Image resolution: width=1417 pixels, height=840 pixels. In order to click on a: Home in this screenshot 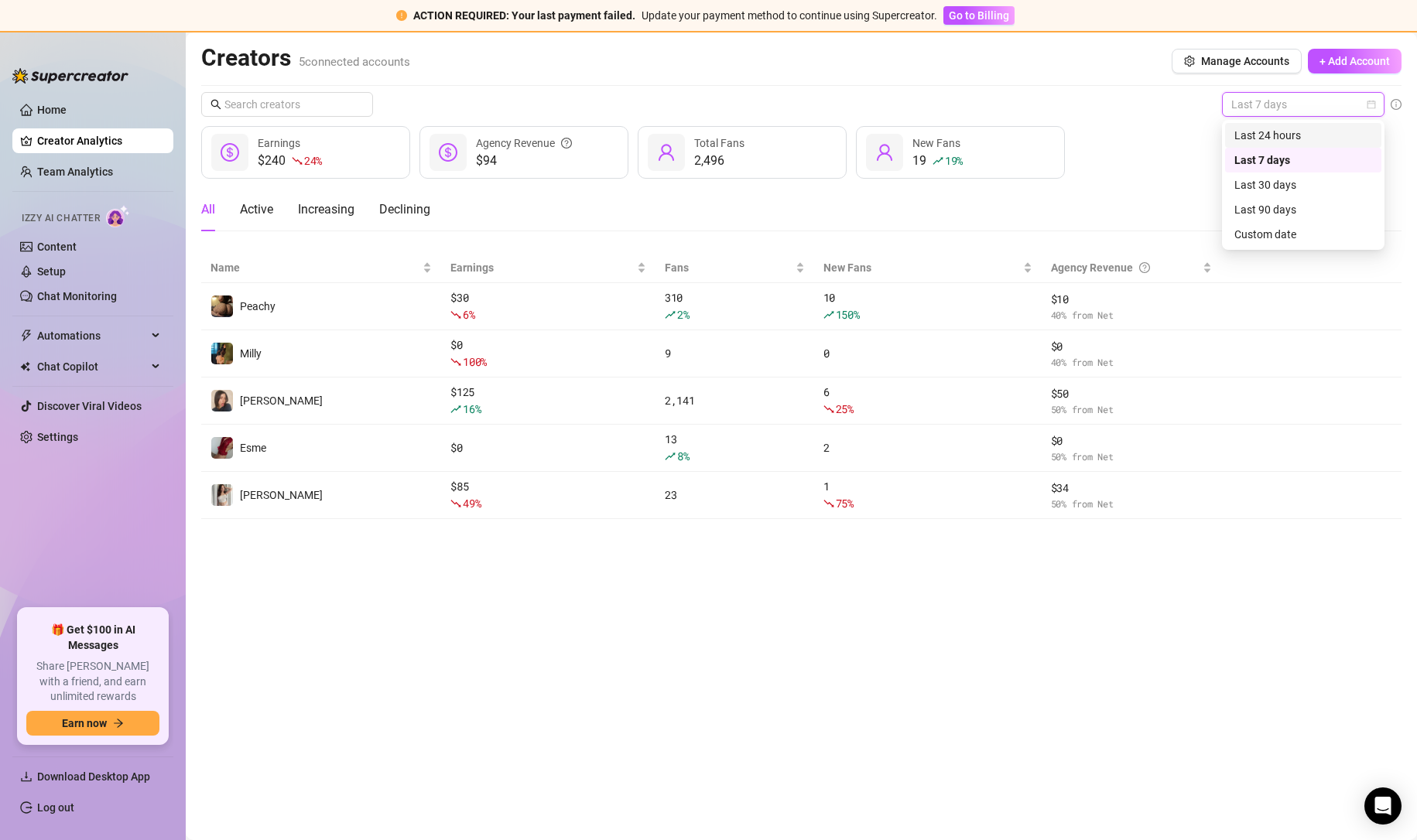, I will do `click(52, 110)`.